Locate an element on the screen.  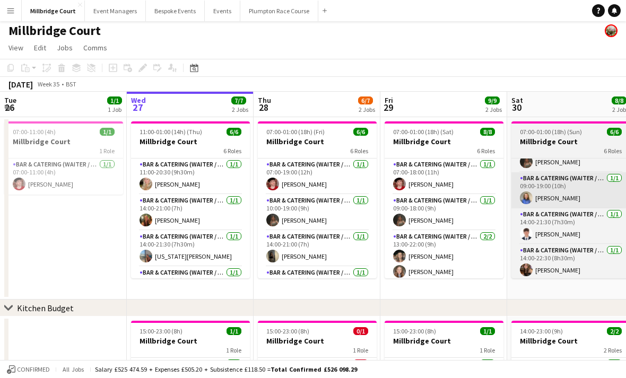
button: Bespoke Events is located at coordinates (175, 11).